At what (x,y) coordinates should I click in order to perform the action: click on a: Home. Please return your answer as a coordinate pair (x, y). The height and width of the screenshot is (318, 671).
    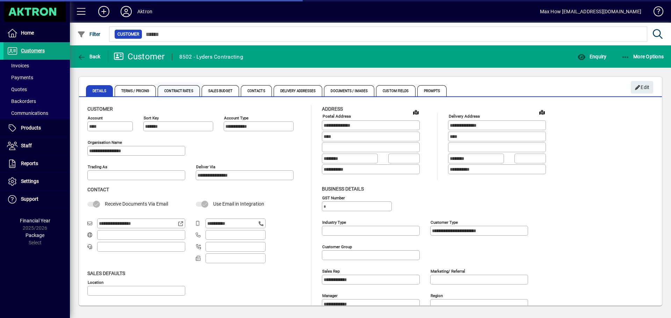
    Looking at the image, I should click on (37, 33).